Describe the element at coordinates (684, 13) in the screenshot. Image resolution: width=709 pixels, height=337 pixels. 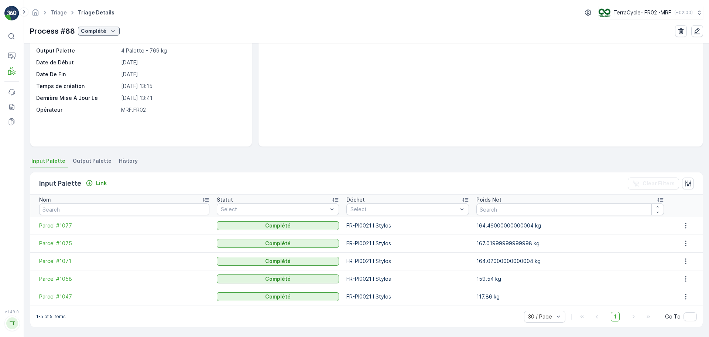
I see `p: ( +02:00 )` at that location.